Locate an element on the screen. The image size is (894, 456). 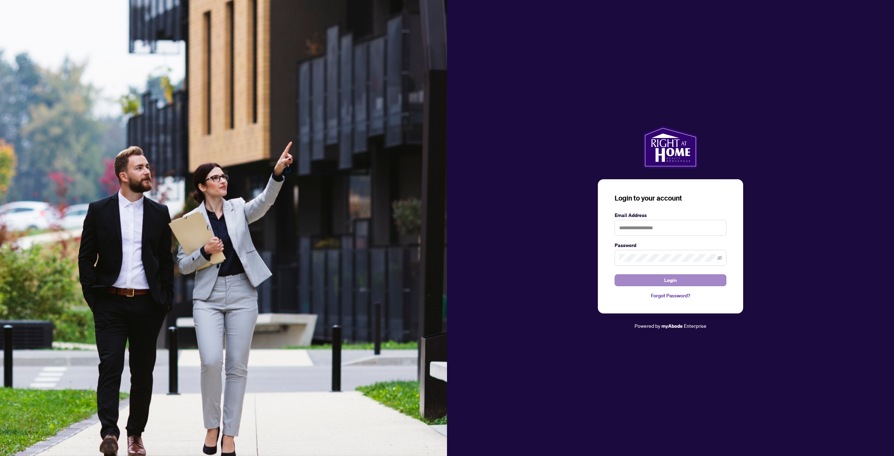
a: Forgot Password? is located at coordinates (670, 295).